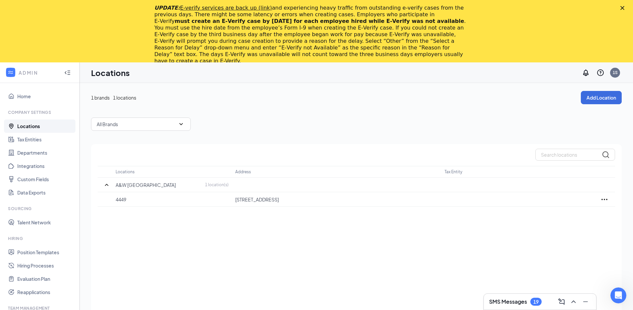 The width and height of the screenshot is (633, 310). I want to click on a: Integrations, so click(46, 166).